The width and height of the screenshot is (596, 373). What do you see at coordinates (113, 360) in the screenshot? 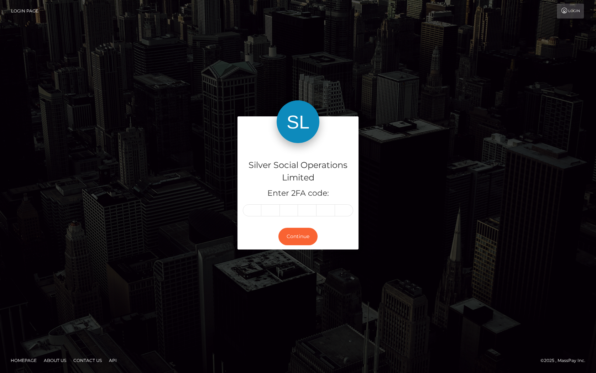
I see `a: API` at bounding box center [113, 360].